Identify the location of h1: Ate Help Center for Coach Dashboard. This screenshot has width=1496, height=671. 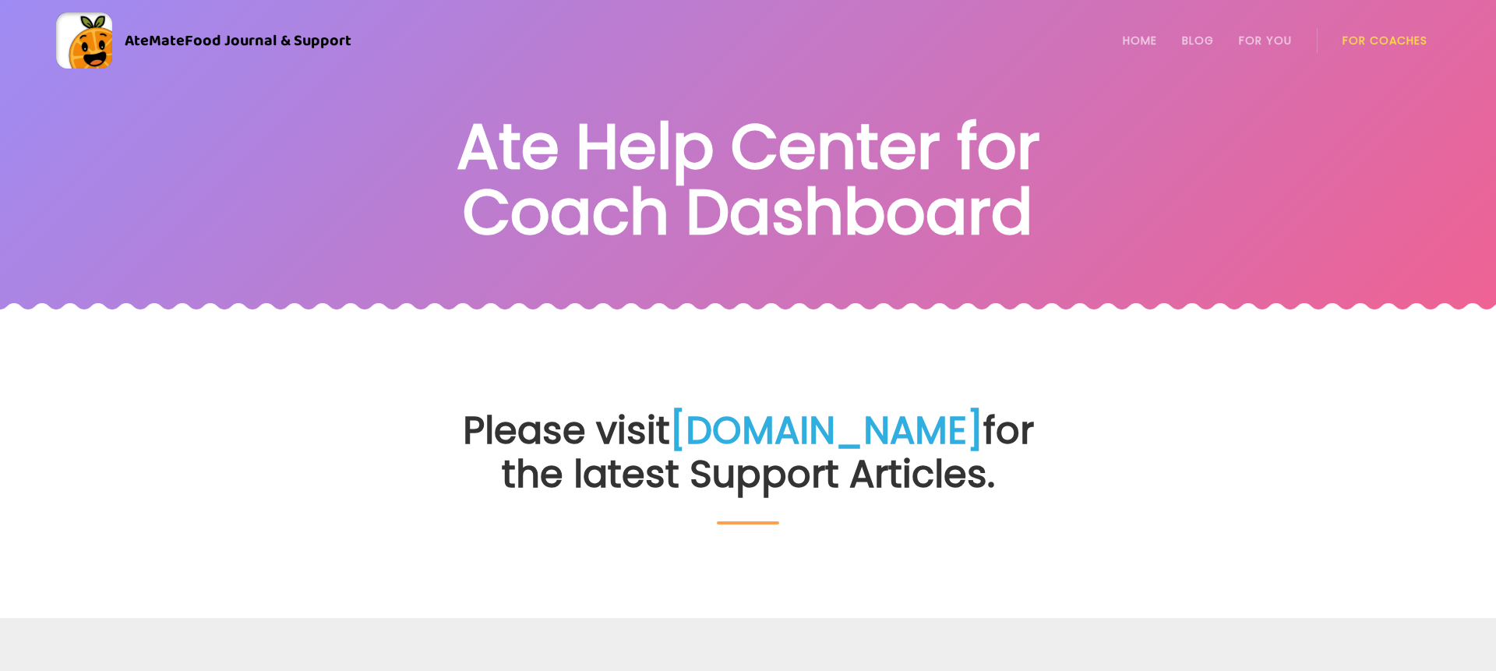
(748, 179).